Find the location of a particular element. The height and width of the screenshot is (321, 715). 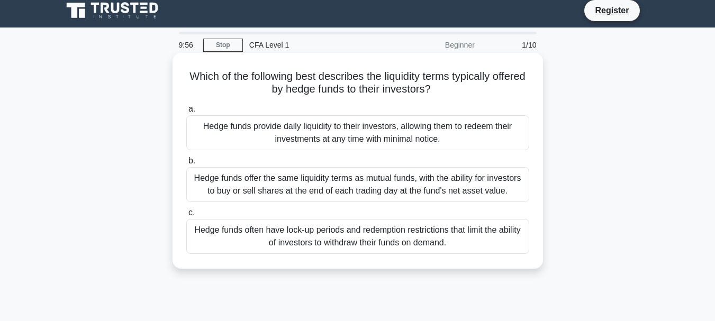

div: Beginner is located at coordinates (435, 45).